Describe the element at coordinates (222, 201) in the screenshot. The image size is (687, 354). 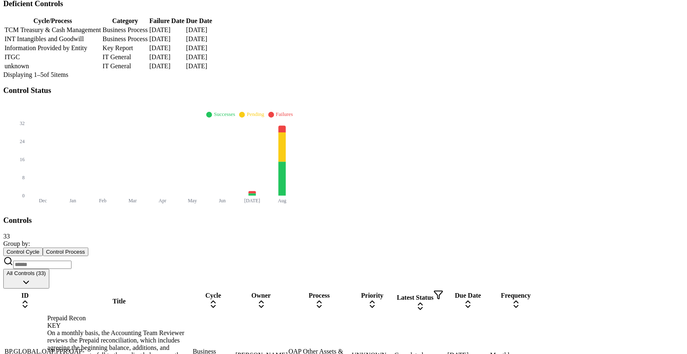
I see `tspan: Jun` at that location.